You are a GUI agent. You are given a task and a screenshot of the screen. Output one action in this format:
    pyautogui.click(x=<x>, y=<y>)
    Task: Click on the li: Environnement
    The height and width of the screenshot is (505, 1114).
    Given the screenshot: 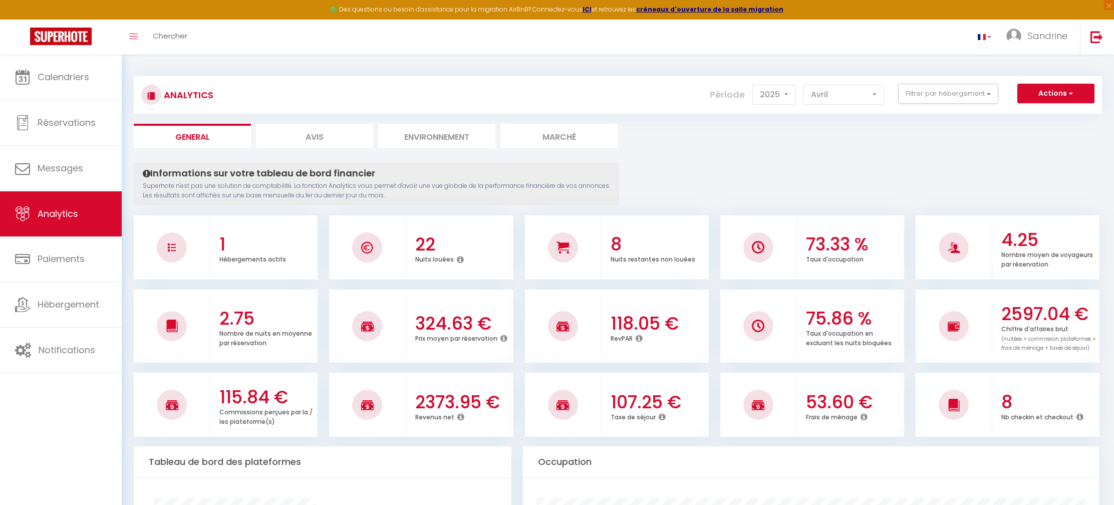 What is the action you would take?
    pyautogui.click(x=437, y=136)
    